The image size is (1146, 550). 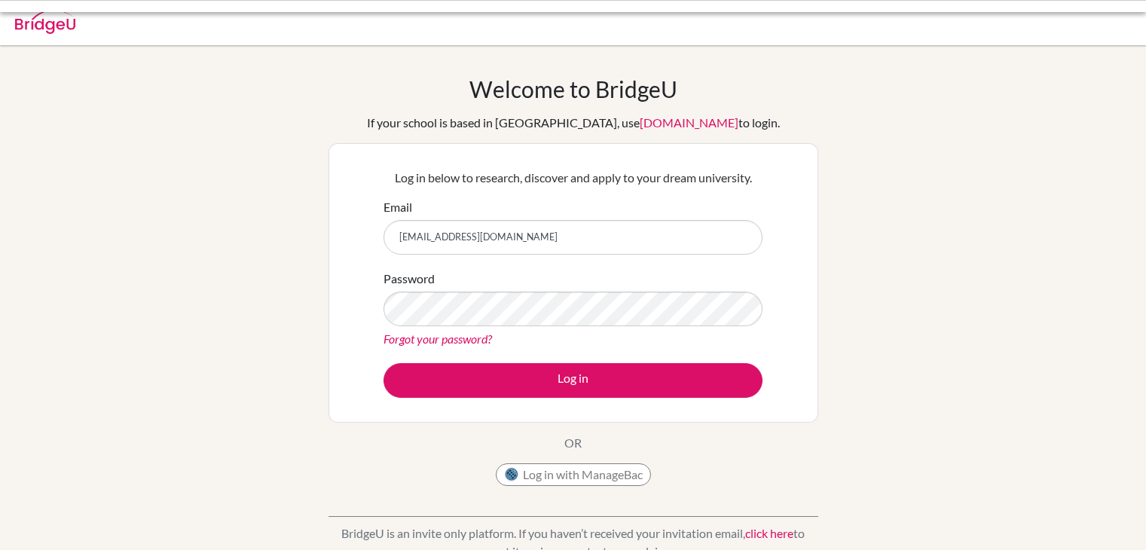 I want to click on h1: Welcome to BridgeU, so click(x=574, y=89).